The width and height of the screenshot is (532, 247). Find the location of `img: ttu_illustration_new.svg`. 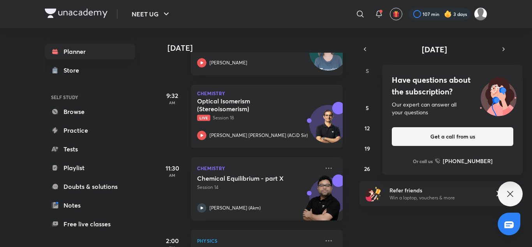

img: ttu_illustration_new.svg is located at coordinates (498, 95).